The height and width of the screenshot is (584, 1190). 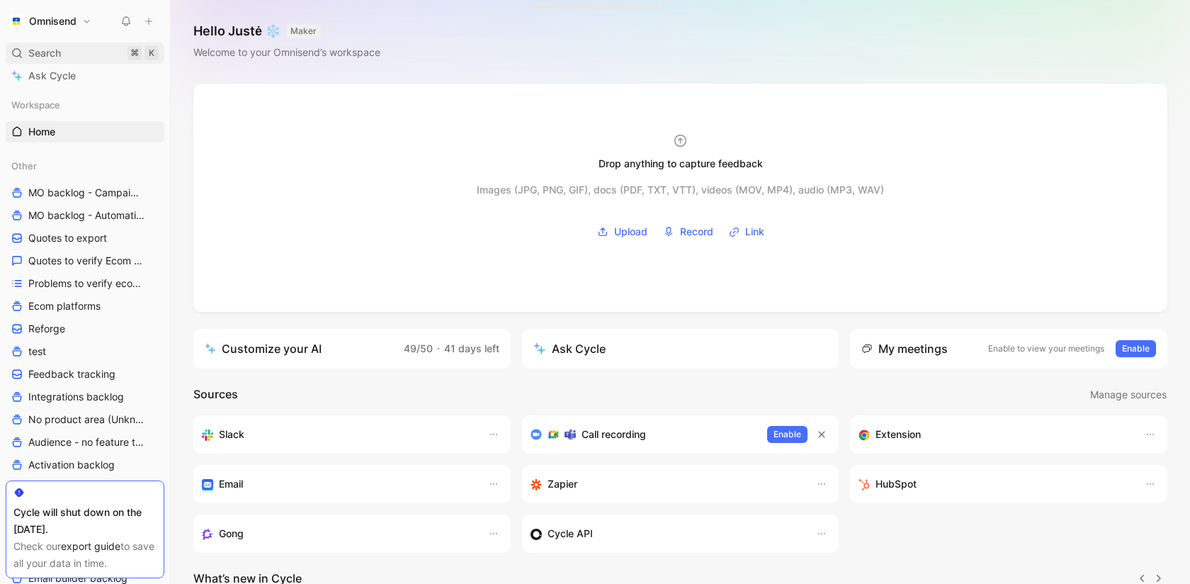 I want to click on a: Ecom platforms, so click(x=85, y=306).